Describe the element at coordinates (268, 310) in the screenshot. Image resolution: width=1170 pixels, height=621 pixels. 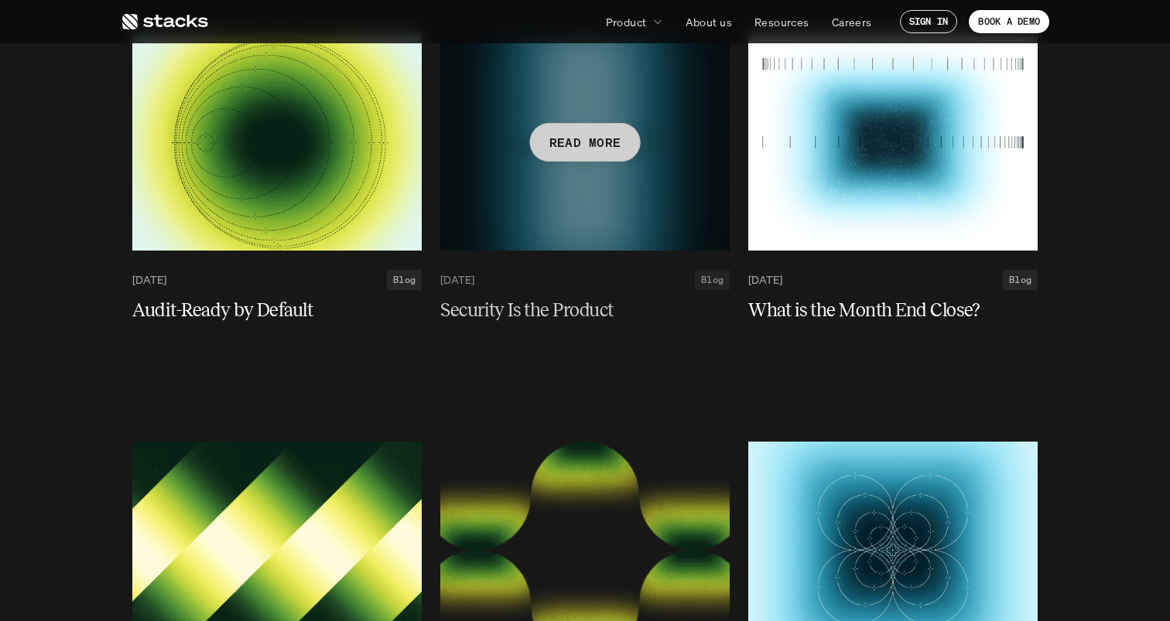
I see `h5: Audit-Ready by Default` at that location.